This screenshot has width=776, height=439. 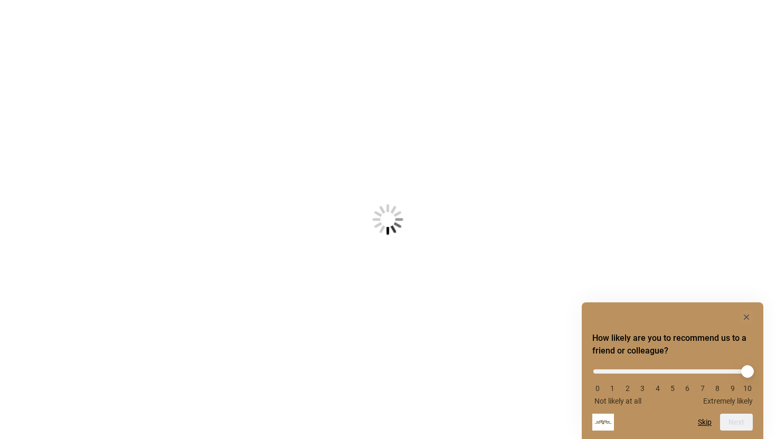 I want to click on li: 9, so click(x=733, y=389).